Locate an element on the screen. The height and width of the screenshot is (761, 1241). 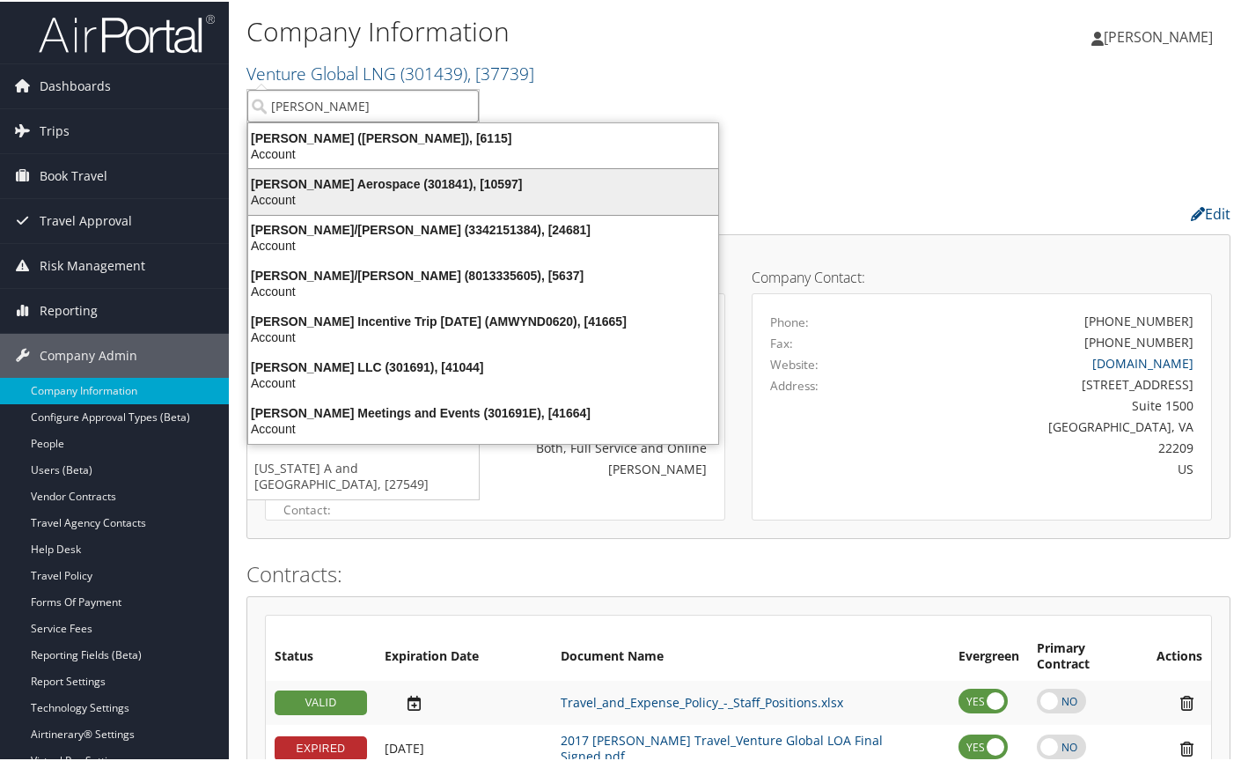
h2: Contracts: is located at coordinates (739, 572).